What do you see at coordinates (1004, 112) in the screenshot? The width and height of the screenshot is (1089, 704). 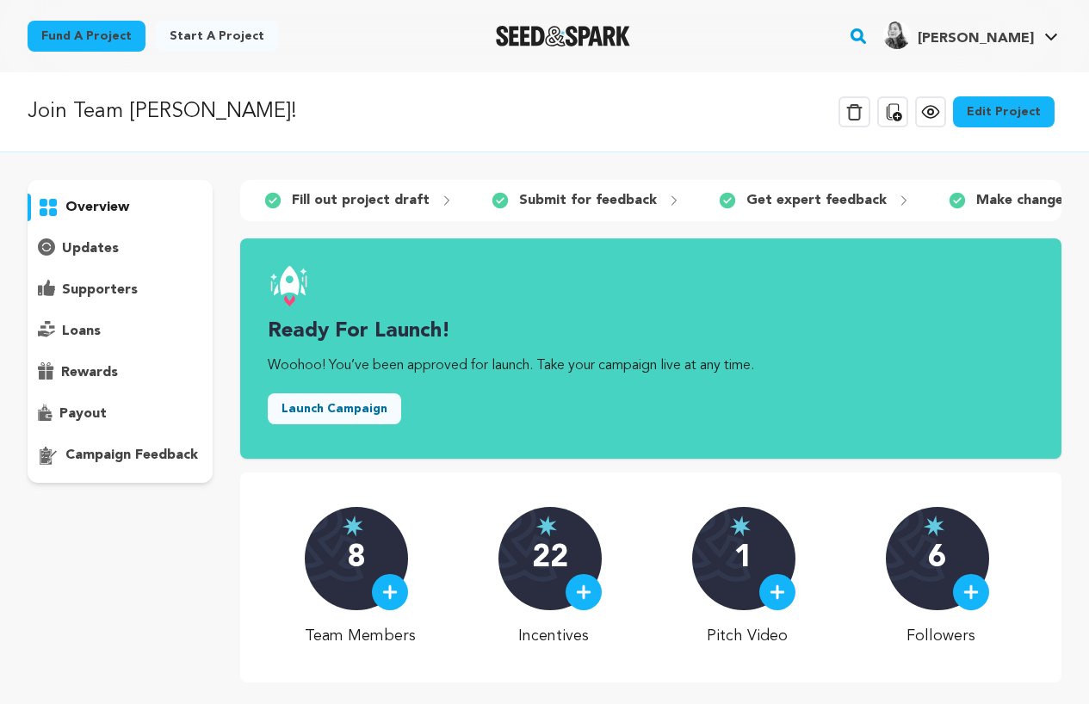 I see `a: Edit Project` at bounding box center [1004, 112].